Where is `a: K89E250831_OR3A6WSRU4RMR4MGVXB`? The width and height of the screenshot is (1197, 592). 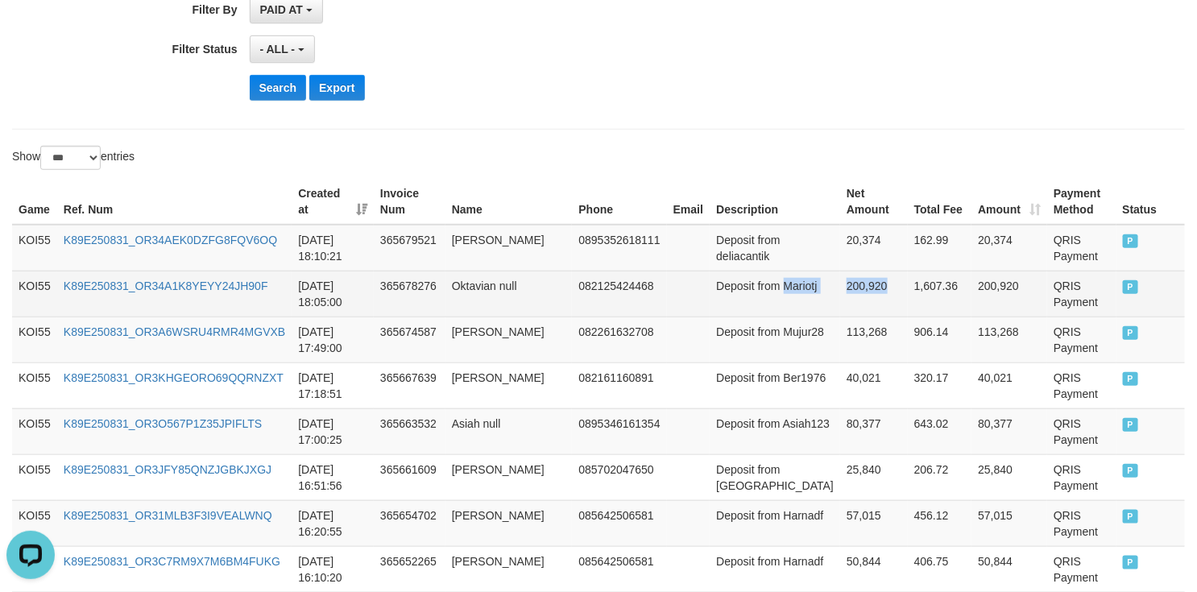 a: K89E250831_OR3A6WSRU4RMR4MGVXB is located at coordinates (174, 332).